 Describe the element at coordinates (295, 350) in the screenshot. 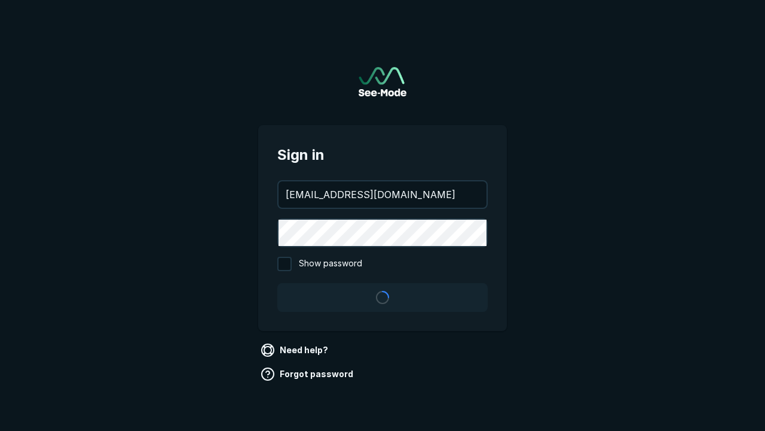

I see `a: Need help?` at that location.